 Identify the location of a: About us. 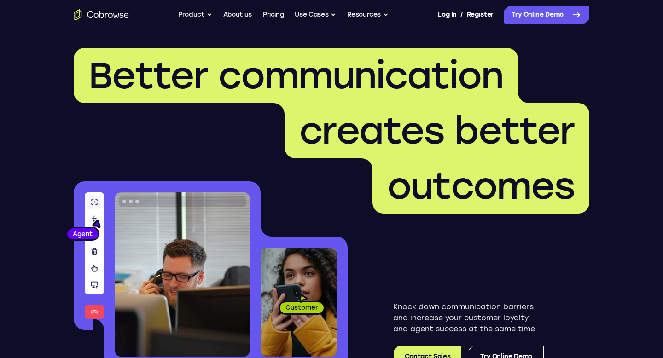
(238, 15).